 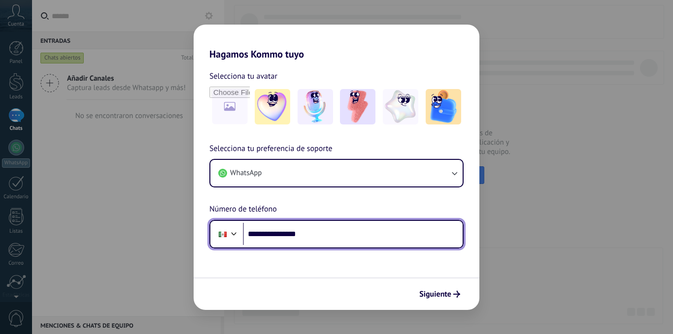 I want to click on h2: Hagamos Kommo tuyo, so click(x=336, y=42).